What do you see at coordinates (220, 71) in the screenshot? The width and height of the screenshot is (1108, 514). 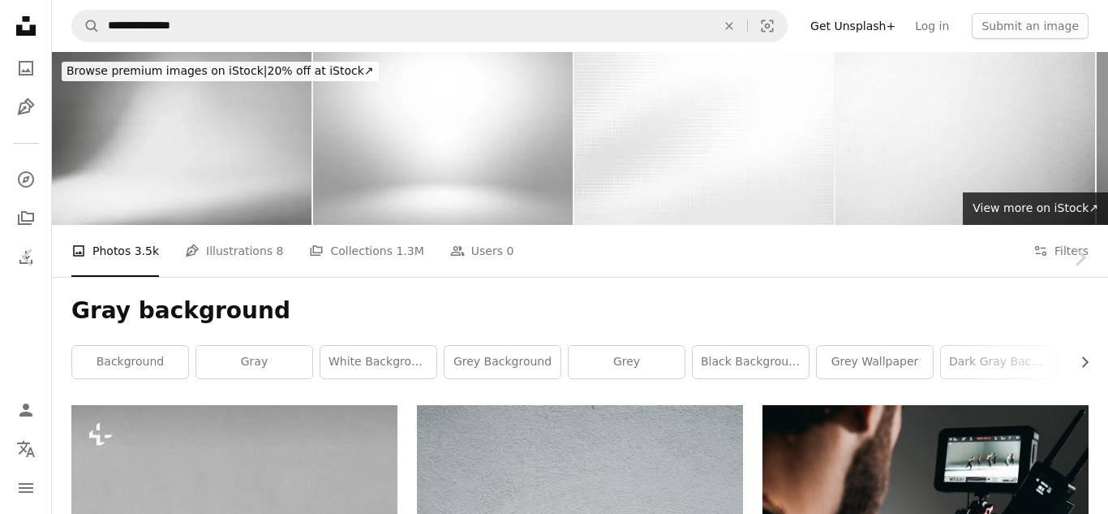 I see `div: 20% off at iStock ↗` at bounding box center [220, 71].